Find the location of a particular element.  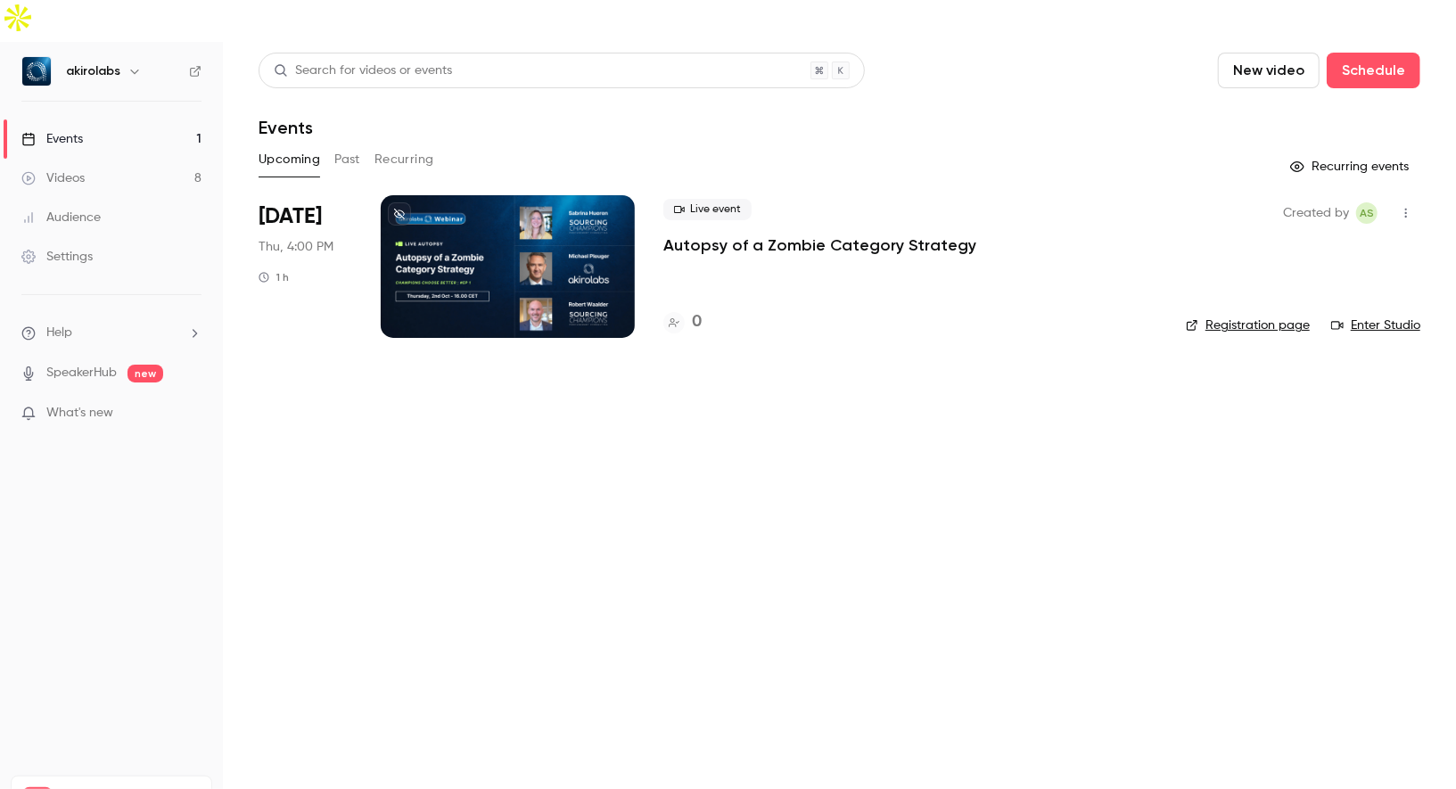

div: Search for videos or events is located at coordinates (363, 70).